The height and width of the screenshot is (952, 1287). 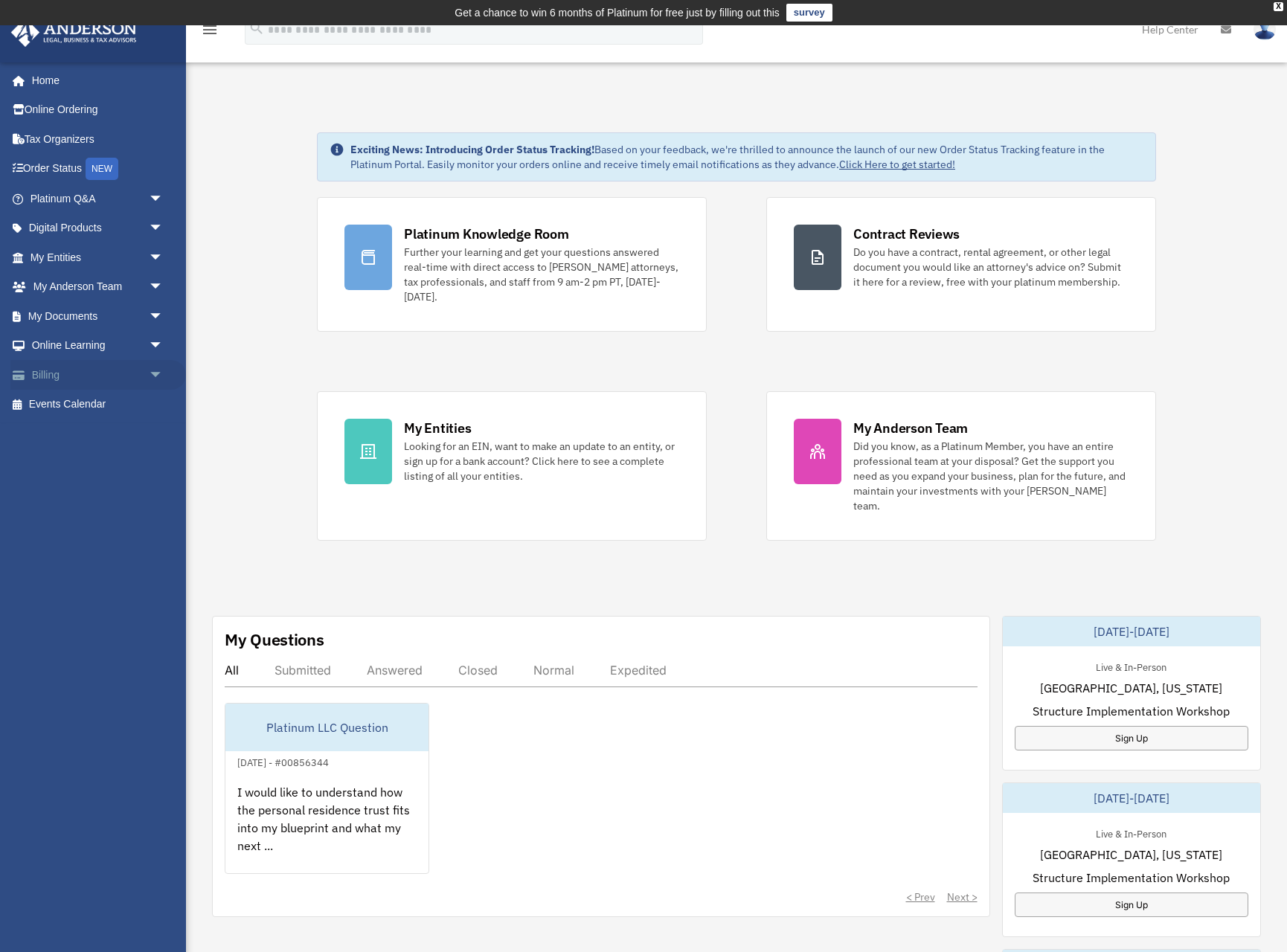 What do you see at coordinates (210, 30) in the screenshot?
I see `i: menu` at bounding box center [210, 30].